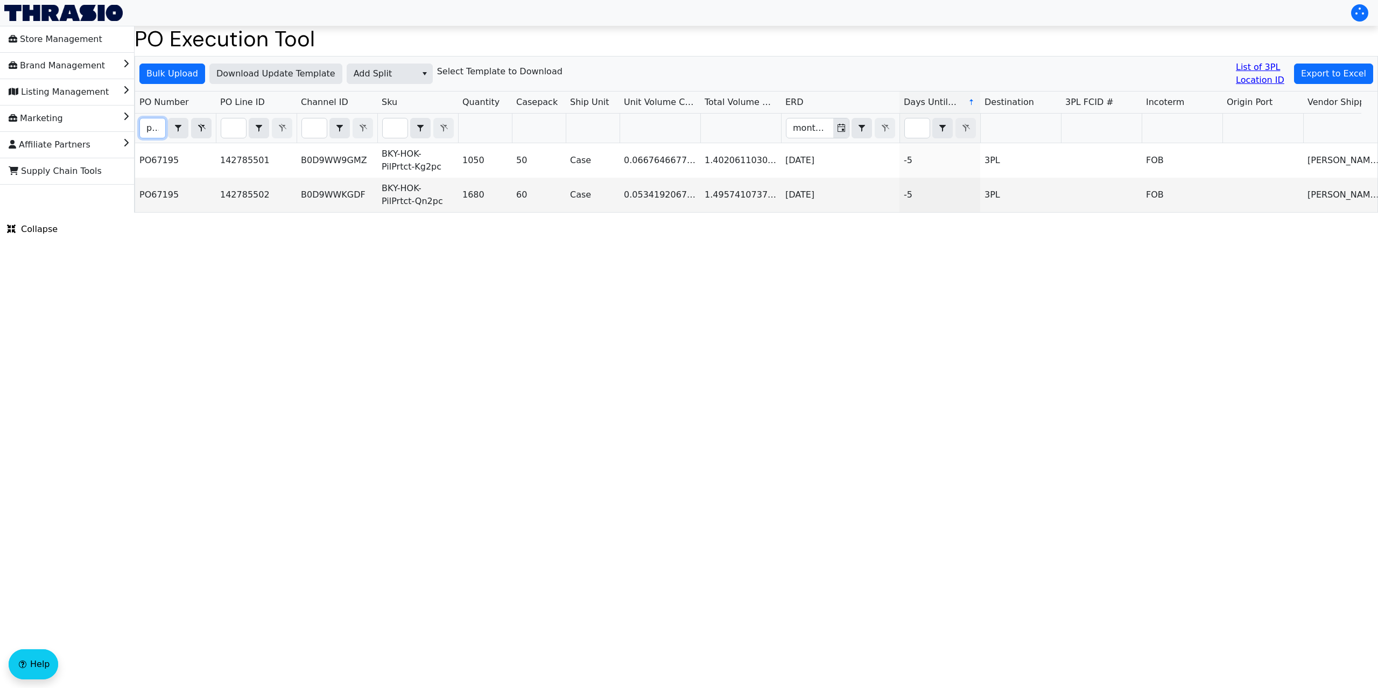  What do you see at coordinates (537, 102) in the screenshot?
I see `span: Casepack` at bounding box center [537, 102].